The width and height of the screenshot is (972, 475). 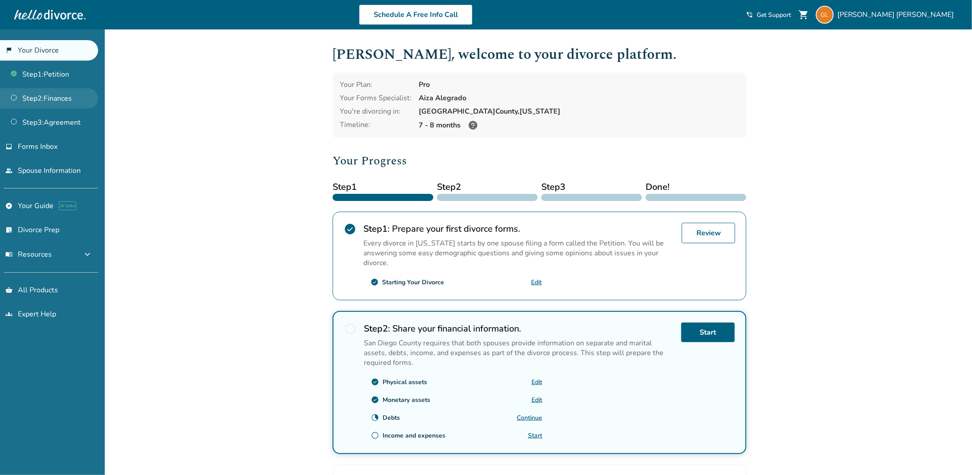 I want to click on div: Chat Widget, so click(x=950, y=454).